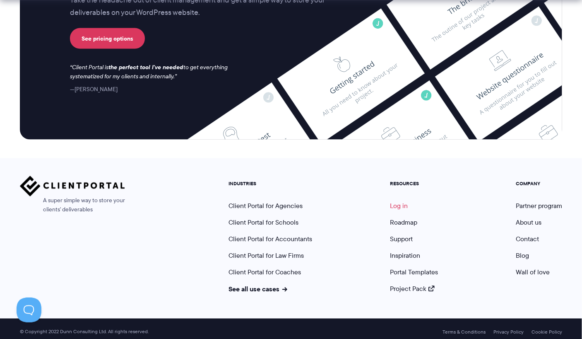 The image size is (582, 339). Describe the element at coordinates (84, 332) in the screenshot. I see `span: © Copyright 2022 Dunn Consulting Ltd. All rights reserved.` at that location.